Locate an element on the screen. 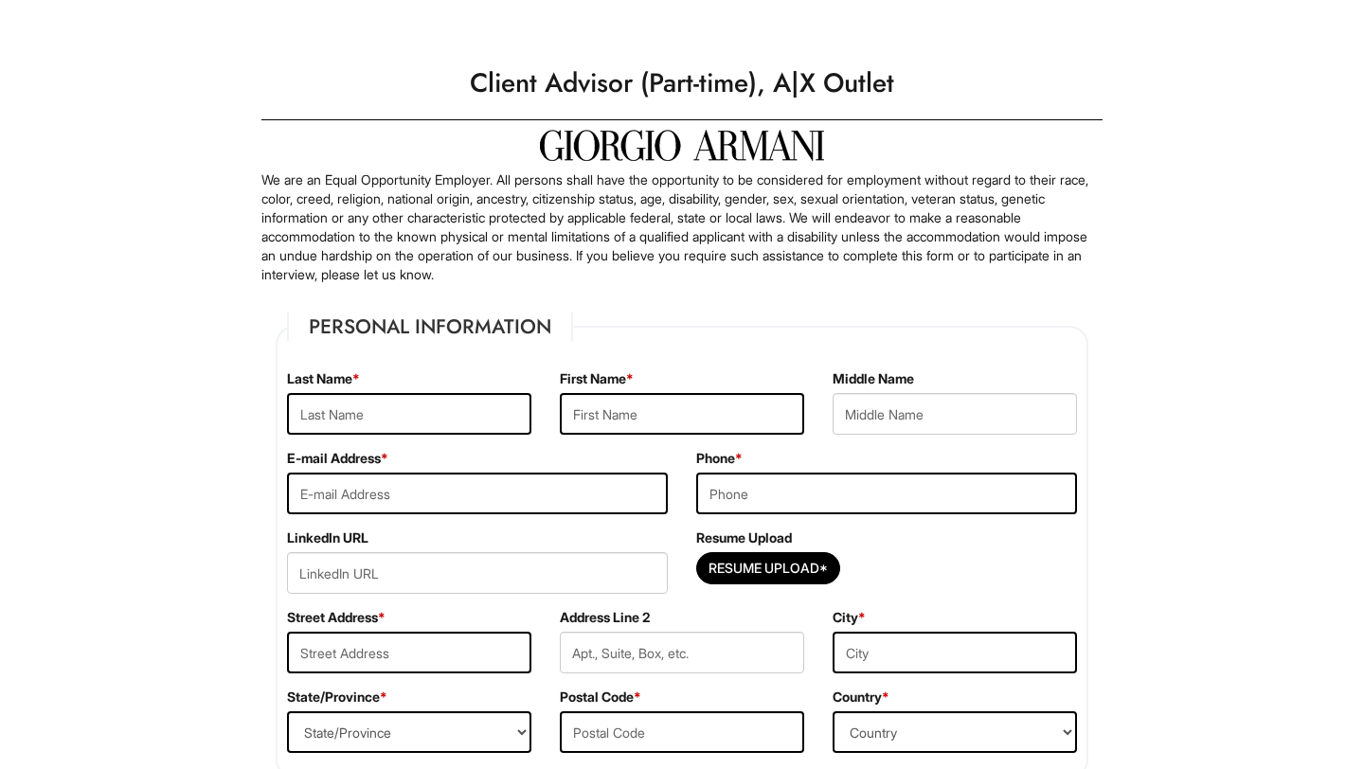 This screenshot has width=1364, height=769. p: We are an Equal Opportunity Employer. All persons shall have the opportunity to be considered for... is located at coordinates (682, 227).